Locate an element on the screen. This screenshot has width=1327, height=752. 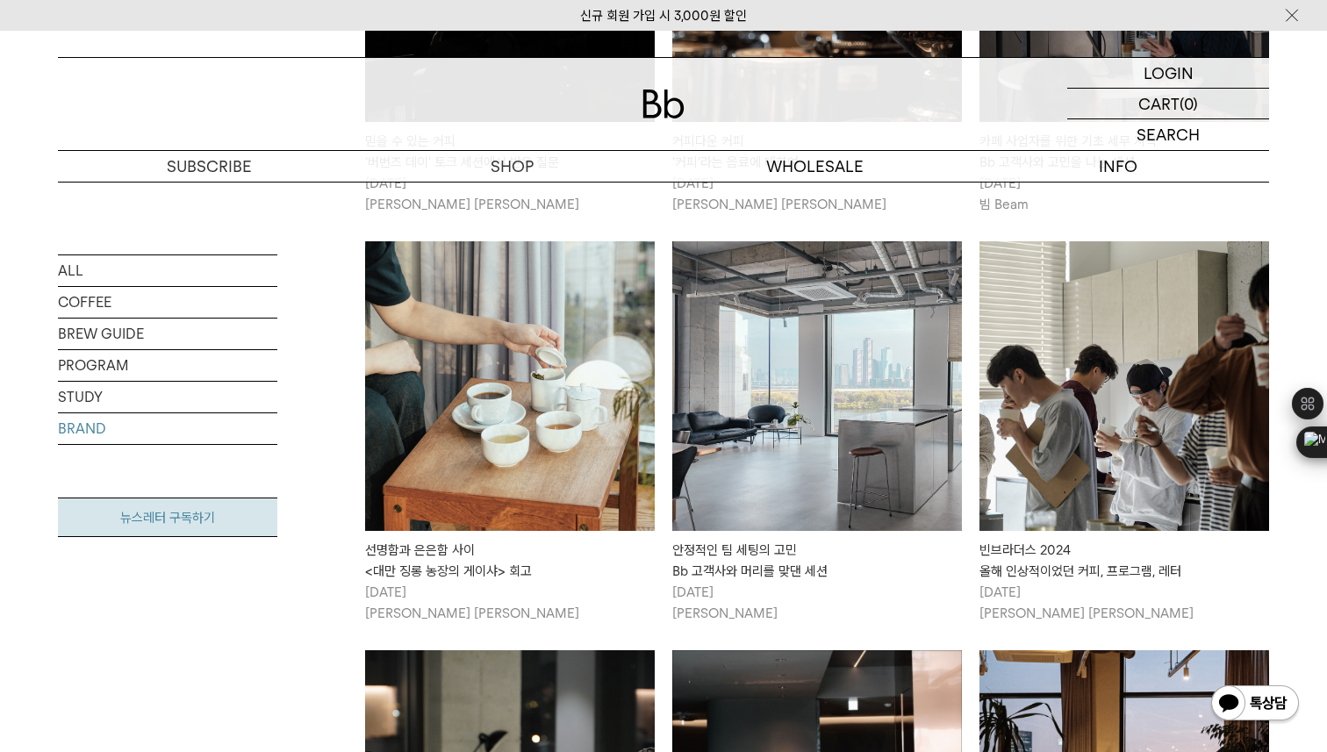
p: SUBSCRIBE is located at coordinates (209, 166).